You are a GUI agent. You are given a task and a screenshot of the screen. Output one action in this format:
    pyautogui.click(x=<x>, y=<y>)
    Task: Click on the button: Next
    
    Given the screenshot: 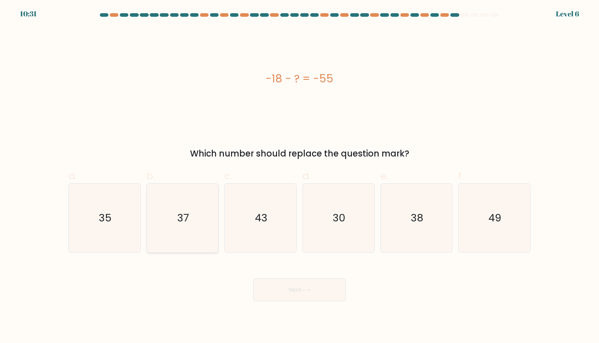 What is the action you would take?
    pyautogui.click(x=299, y=290)
    